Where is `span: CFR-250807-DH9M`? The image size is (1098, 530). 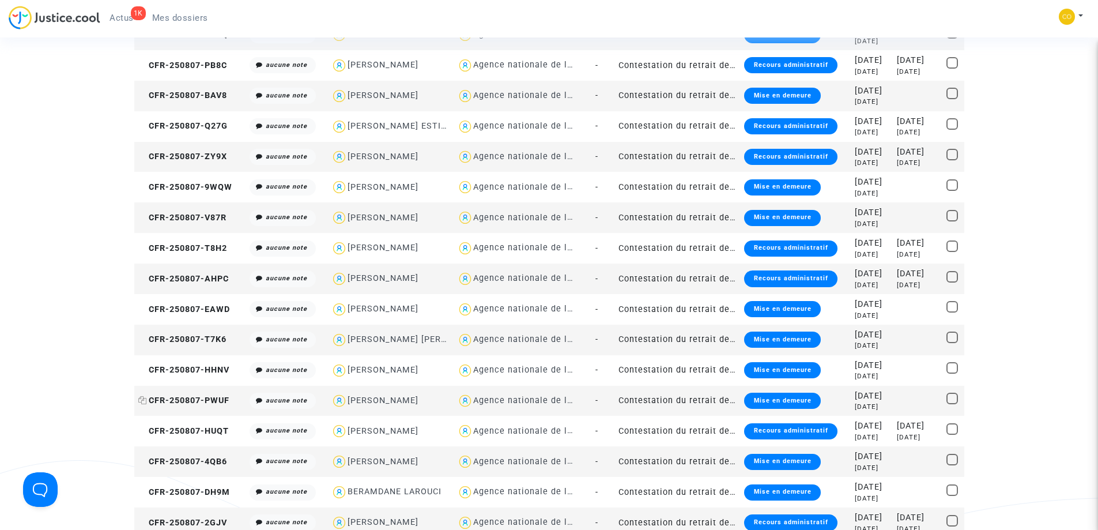
span: CFR-250807-DH9M is located at coordinates (184, 492).